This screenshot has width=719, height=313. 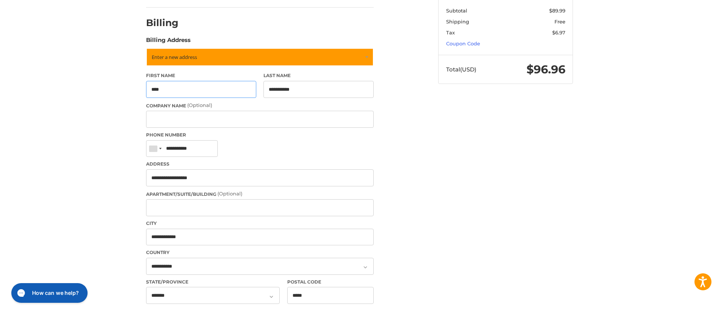 What do you see at coordinates (450, 32) in the screenshot?
I see `span: Tax` at bounding box center [450, 32].